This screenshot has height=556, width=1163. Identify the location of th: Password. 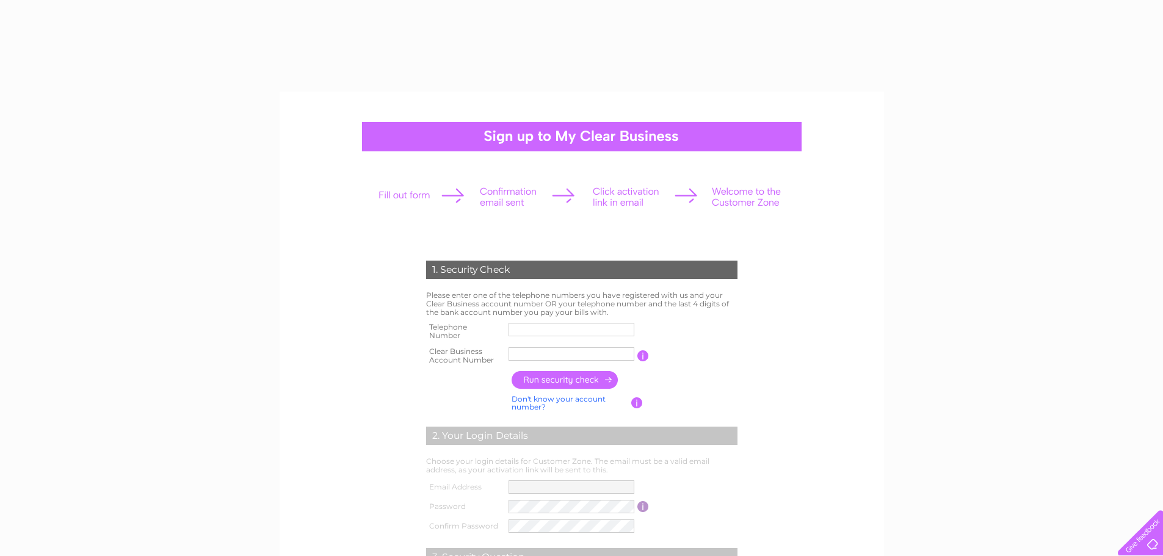
(465, 507).